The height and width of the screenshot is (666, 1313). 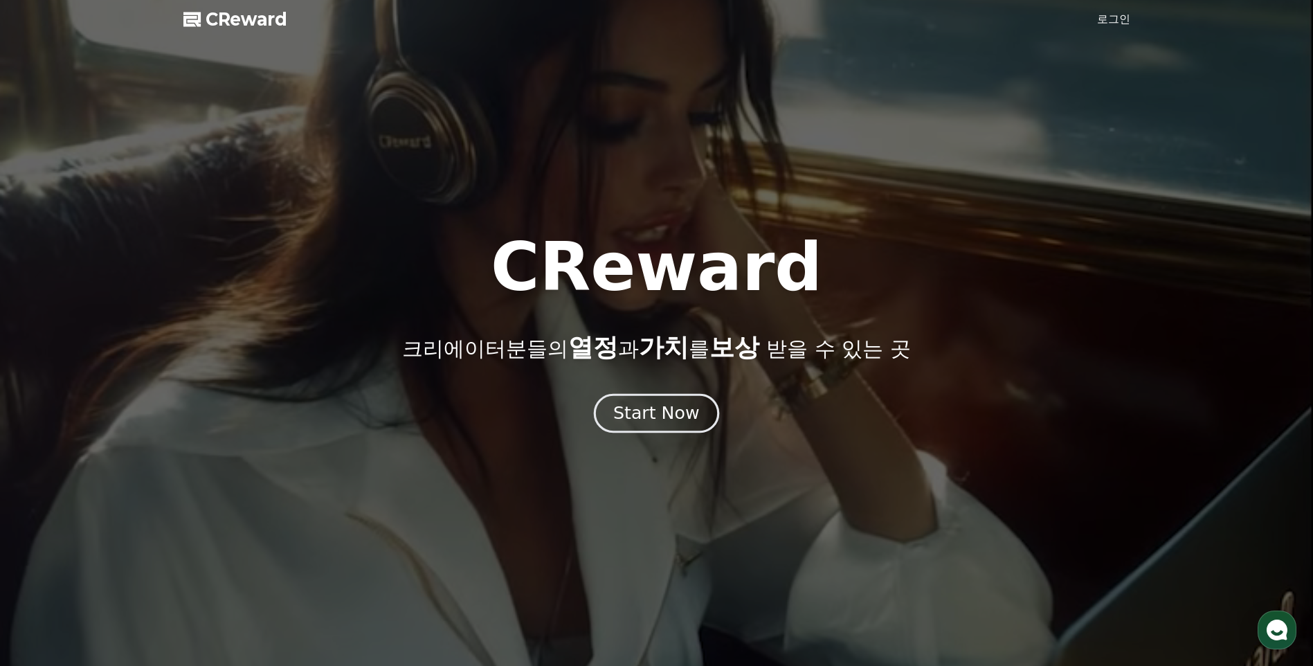 I want to click on a: 대화, so click(x=135, y=456).